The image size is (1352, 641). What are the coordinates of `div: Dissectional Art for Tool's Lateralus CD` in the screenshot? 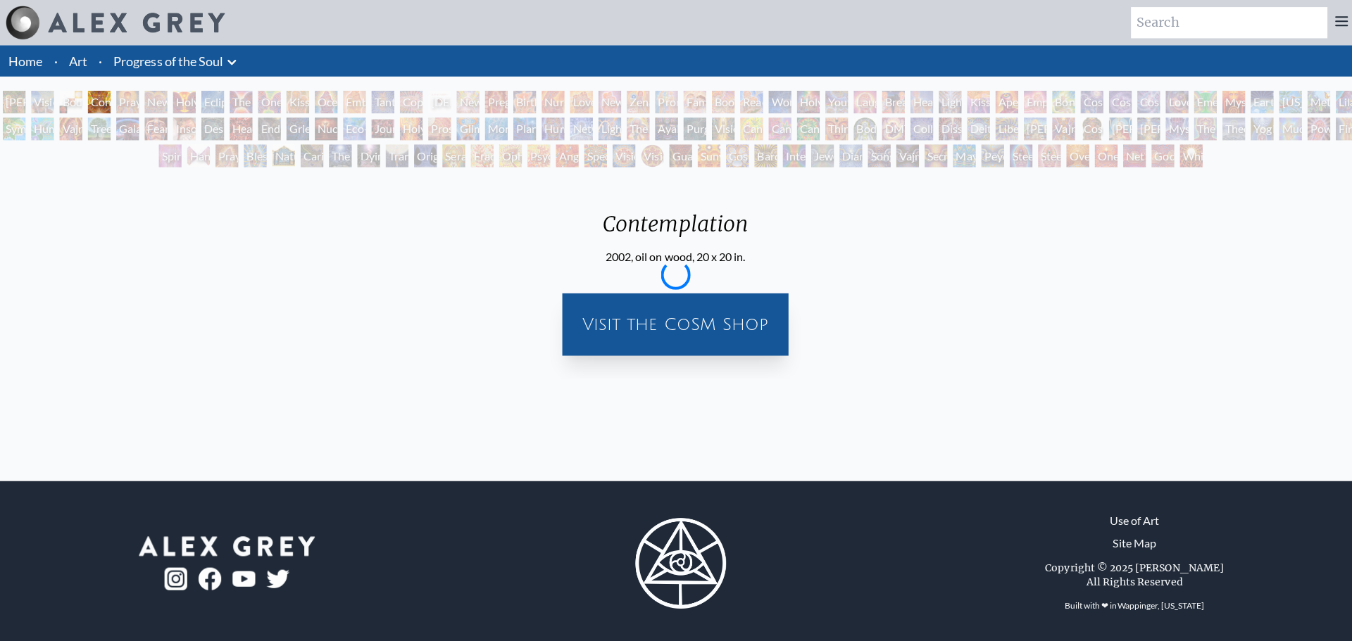 It's located at (943, 128).